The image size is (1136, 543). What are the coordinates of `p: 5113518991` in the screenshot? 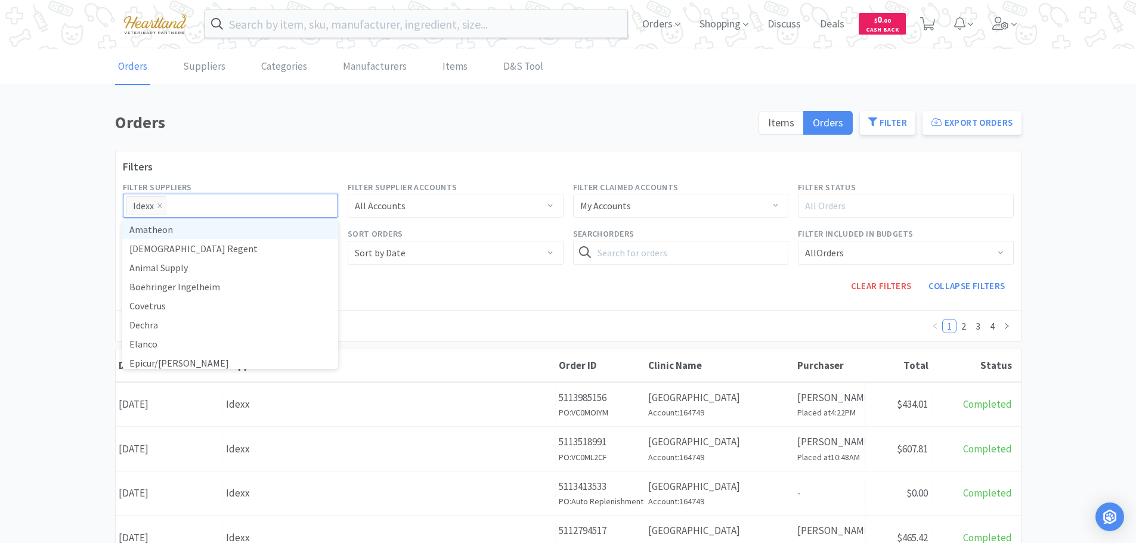 It's located at (600, 442).